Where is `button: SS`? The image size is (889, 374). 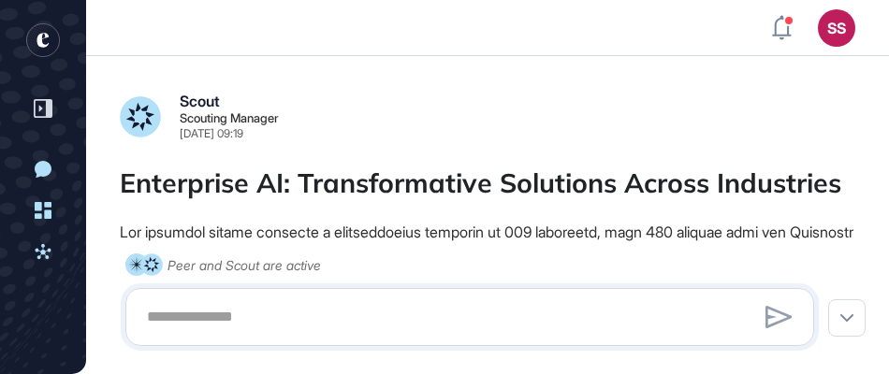
button: SS is located at coordinates (837, 28).